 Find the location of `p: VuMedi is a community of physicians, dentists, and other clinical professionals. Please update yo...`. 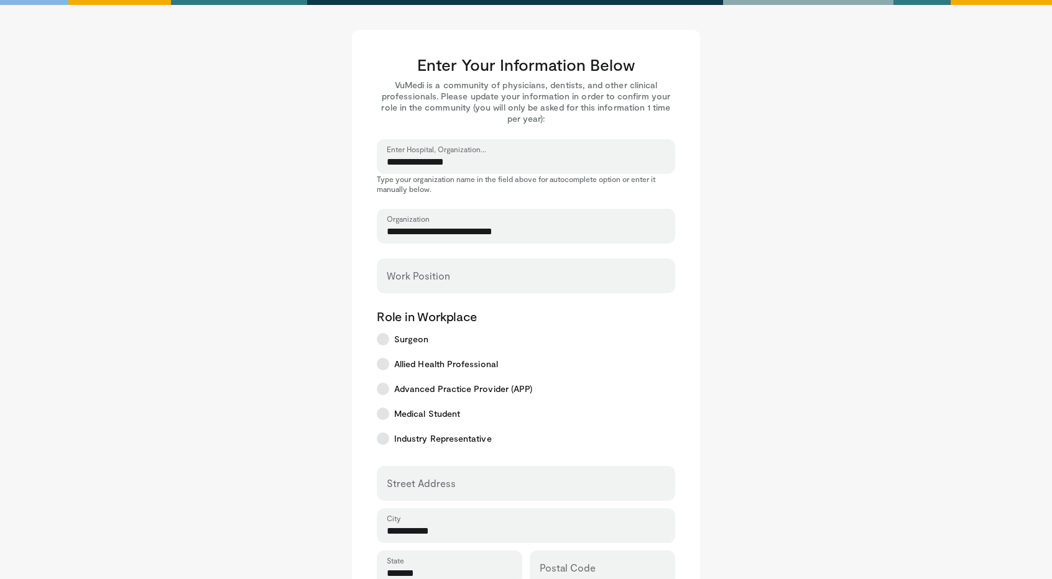

p: VuMedi is a community of physicians, dentists, and other clinical professionals. Please update yo... is located at coordinates (526, 102).